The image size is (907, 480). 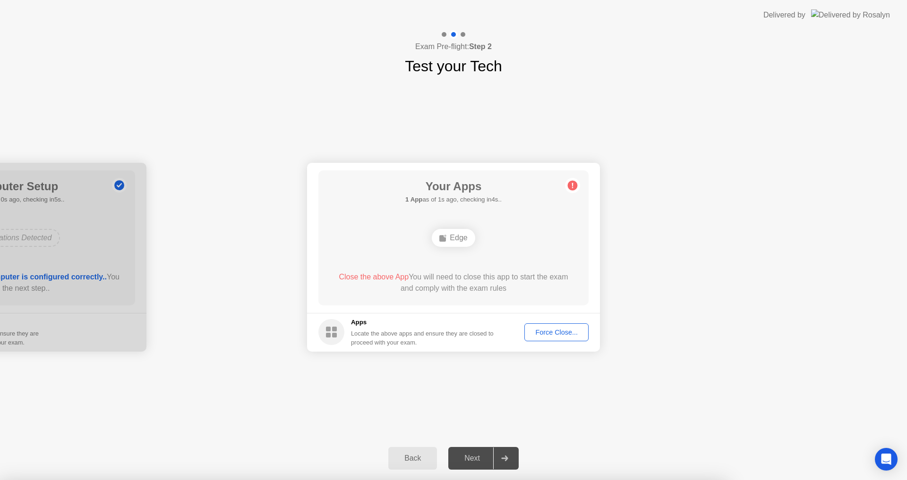 What do you see at coordinates (850, 15) in the screenshot?
I see `img: Delivered by Rosalyn` at bounding box center [850, 15].